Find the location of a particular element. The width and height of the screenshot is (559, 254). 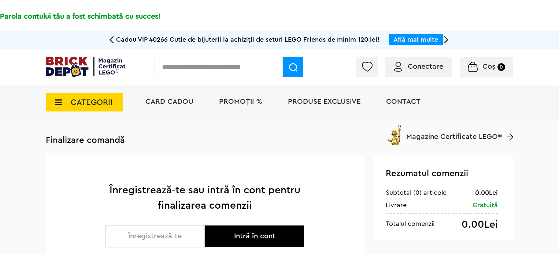

a: Card Cadou is located at coordinates (169, 102).